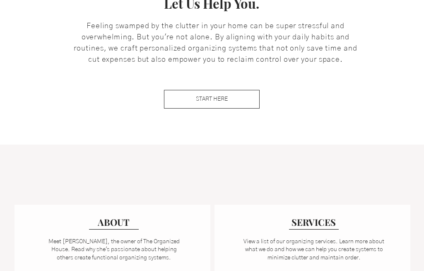  What do you see at coordinates (114, 222) in the screenshot?
I see `a: ABOUT` at bounding box center [114, 222].